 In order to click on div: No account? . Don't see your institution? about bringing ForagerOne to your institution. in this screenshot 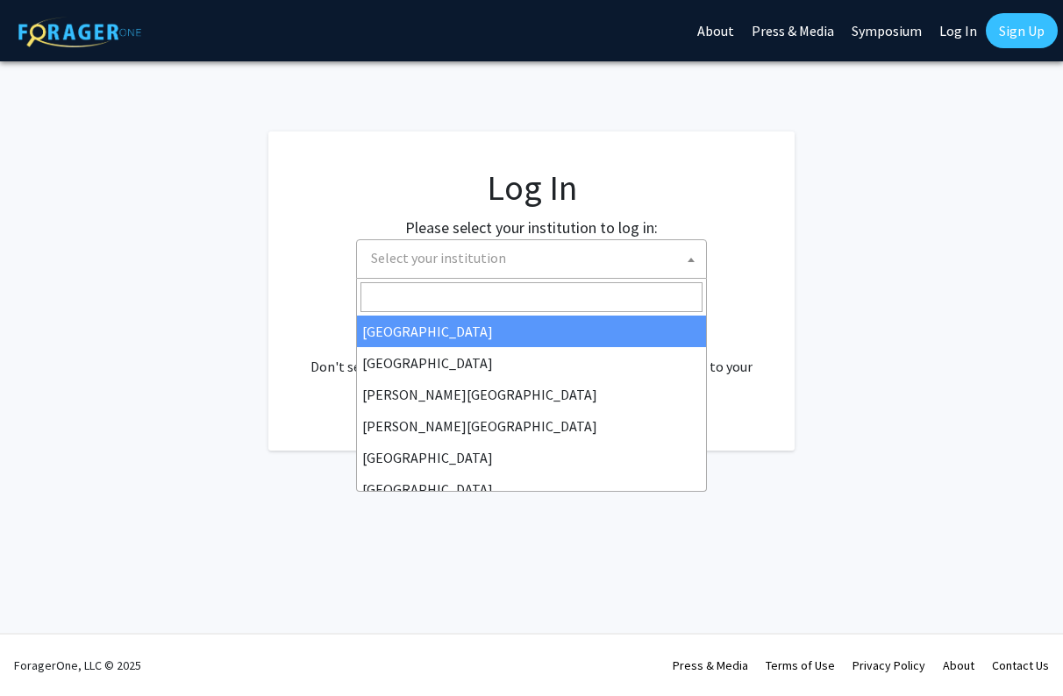, I will do `click(531, 356)`.